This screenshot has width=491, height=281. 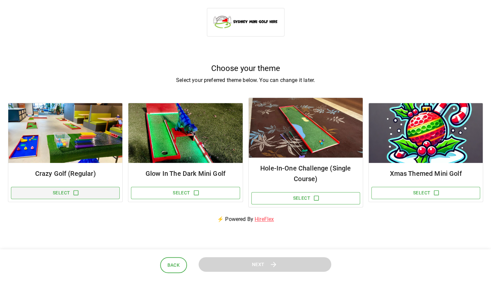 I want to click on h6: Crazy Golf (Regular), so click(x=65, y=173).